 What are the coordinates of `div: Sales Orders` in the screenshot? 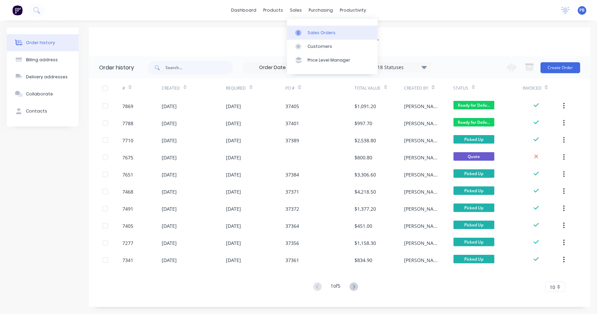 It's located at (322, 33).